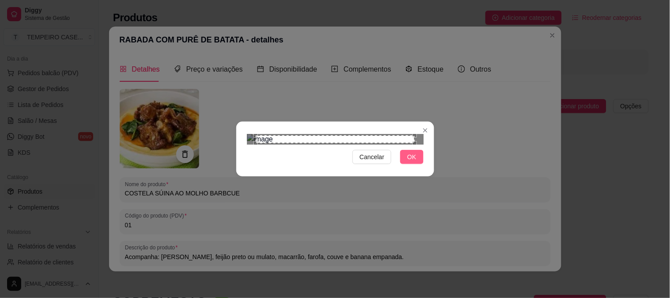  What do you see at coordinates (335, 139) in the screenshot?
I see `div: Use the arrow keys to move the crop selection area` at bounding box center [335, 139].